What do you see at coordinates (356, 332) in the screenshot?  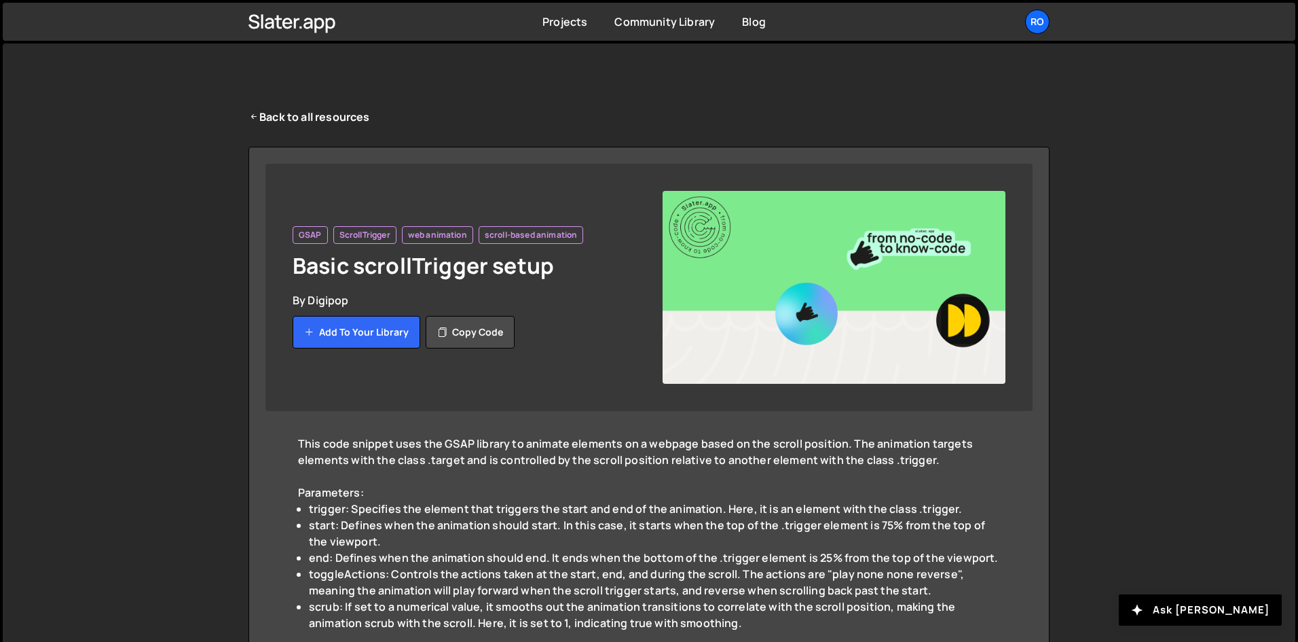 I see `button: Add to your library` at bounding box center [356, 332].